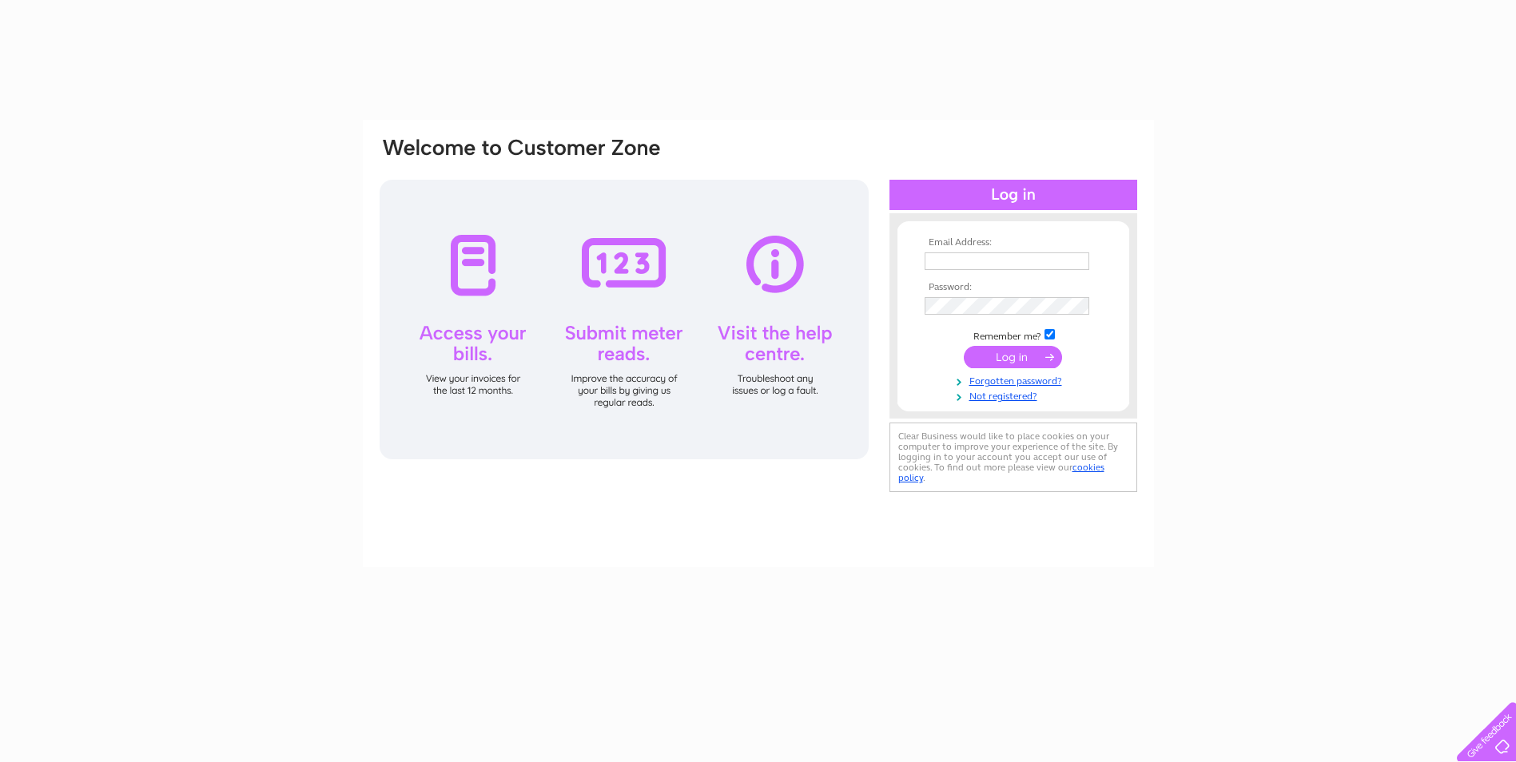 This screenshot has width=1516, height=762. What do you see at coordinates (1013, 288) in the screenshot?
I see `th: Password:` at bounding box center [1013, 288].